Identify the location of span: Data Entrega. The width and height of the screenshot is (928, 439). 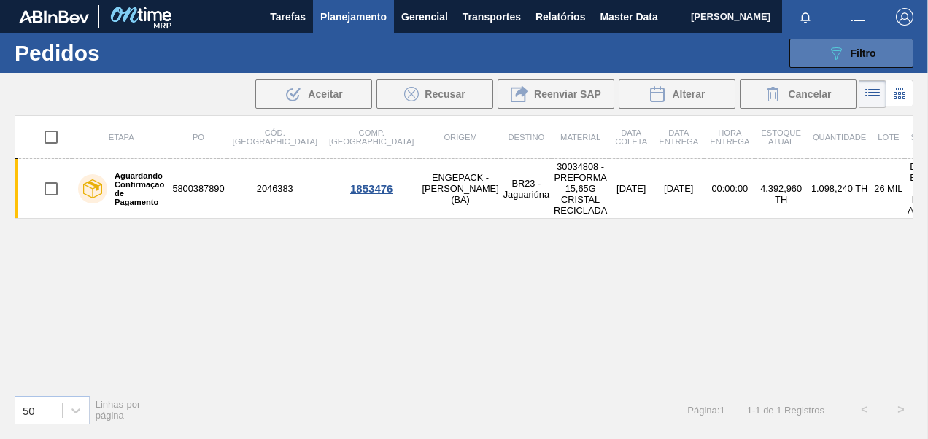
(679, 137).